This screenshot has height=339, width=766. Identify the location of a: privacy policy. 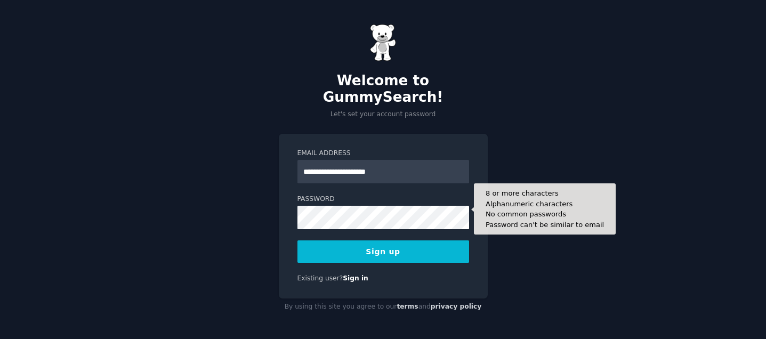
(457, 307).